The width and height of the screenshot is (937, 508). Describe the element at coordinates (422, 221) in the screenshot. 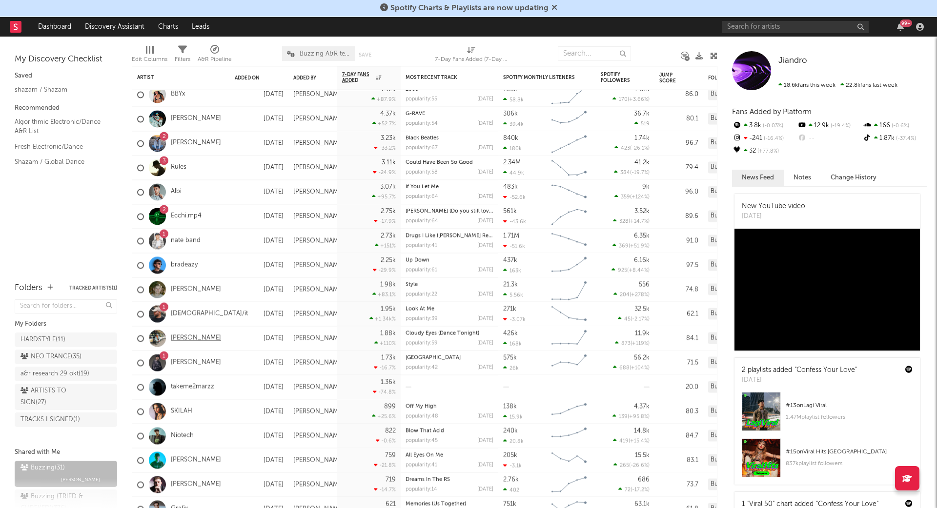

I see `div: popularity: 64` at that location.